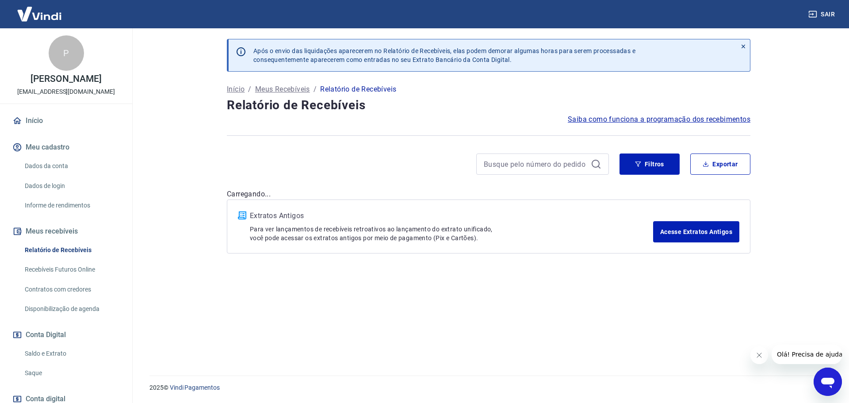 This screenshot has width=849, height=403. What do you see at coordinates (444, 55) in the screenshot?
I see `p: Após o envio das liquidações aparecerem no Relatório de Recebíveis, elas podem demorar algumas ho...` at bounding box center [444, 55].